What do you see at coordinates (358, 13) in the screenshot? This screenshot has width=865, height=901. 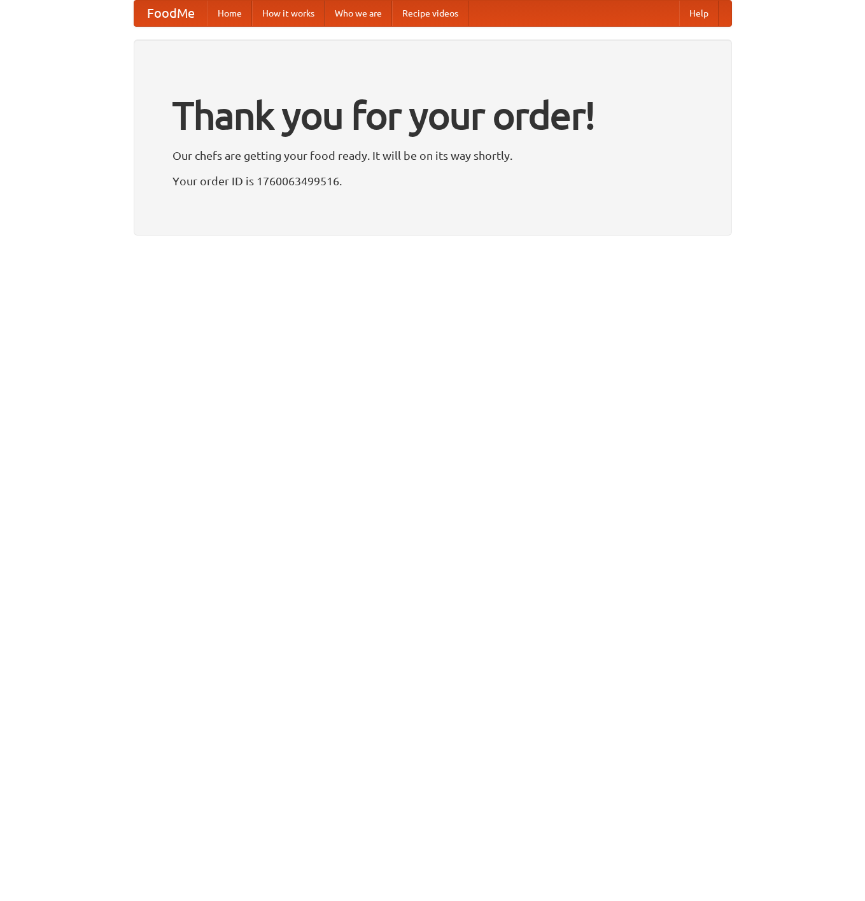 I see `a: Who we are` at bounding box center [358, 13].